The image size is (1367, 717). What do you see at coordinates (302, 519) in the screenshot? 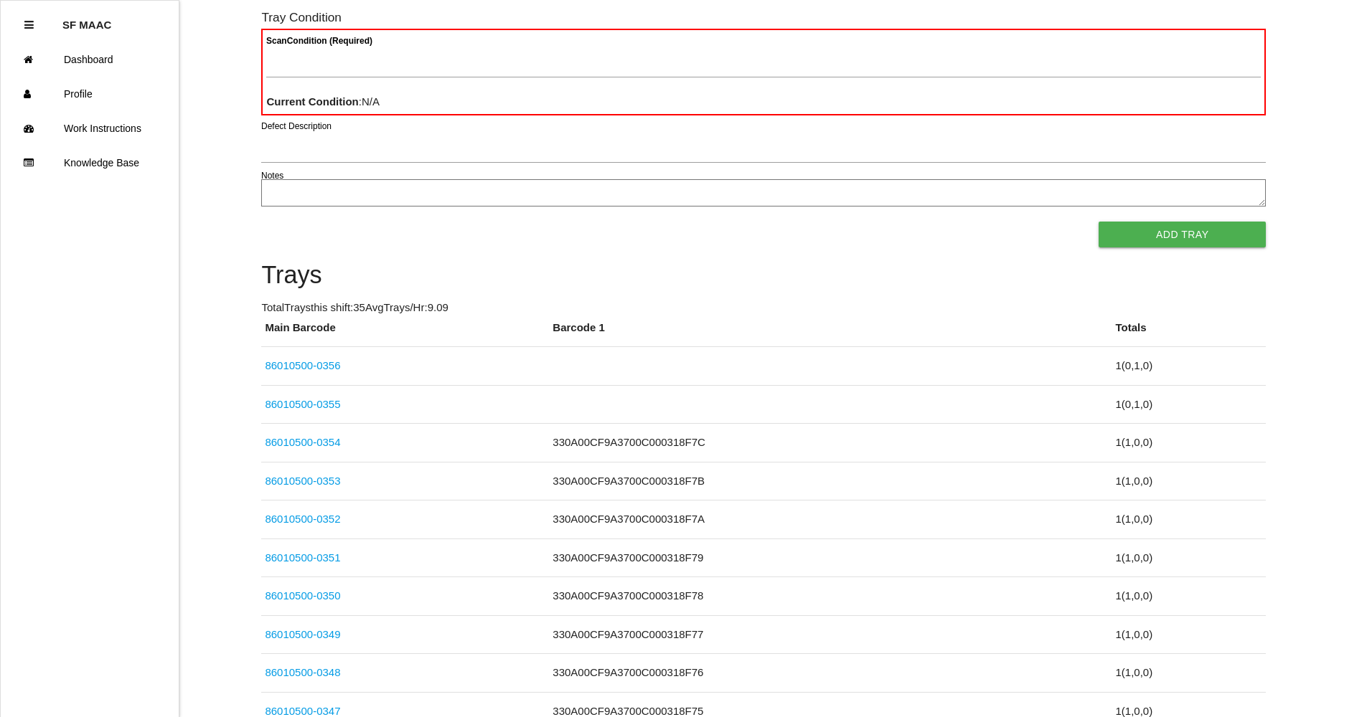
I see `a: 86010500-0352` at bounding box center [302, 519].